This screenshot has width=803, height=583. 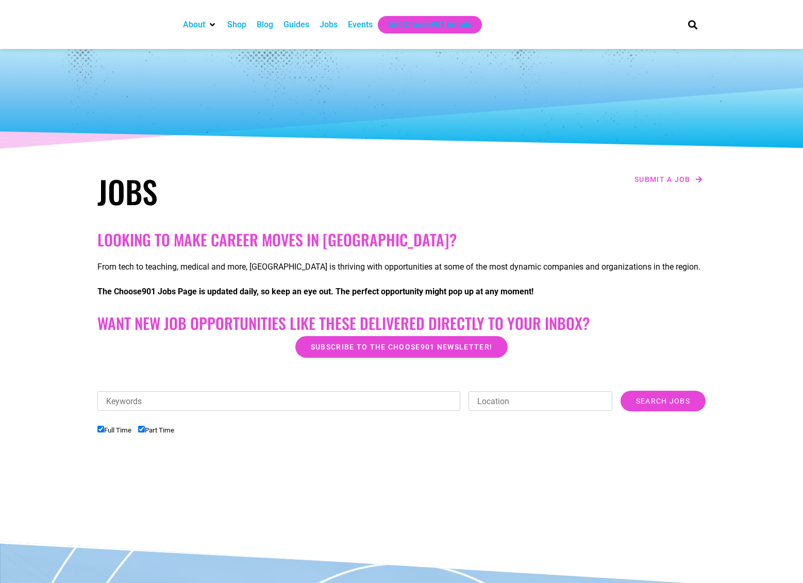 What do you see at coordinates (401, 347) in the screenshot?
I see `span: Subscribe to the Choose901 newsletter!` at bounding box center [401, 347].